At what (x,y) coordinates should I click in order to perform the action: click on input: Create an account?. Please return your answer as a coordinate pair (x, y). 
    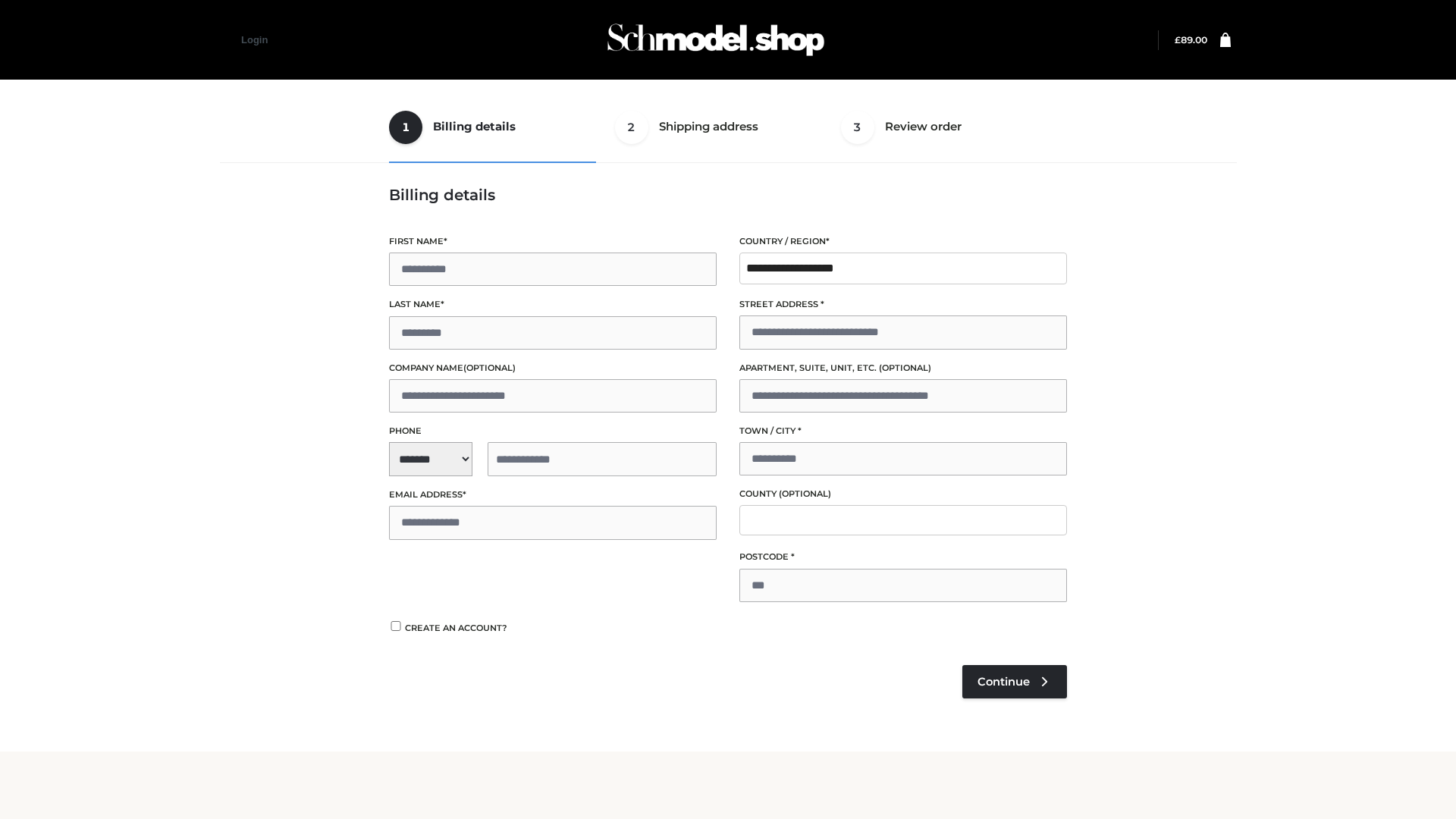
    Looking at the image, I should click on (396, 626).